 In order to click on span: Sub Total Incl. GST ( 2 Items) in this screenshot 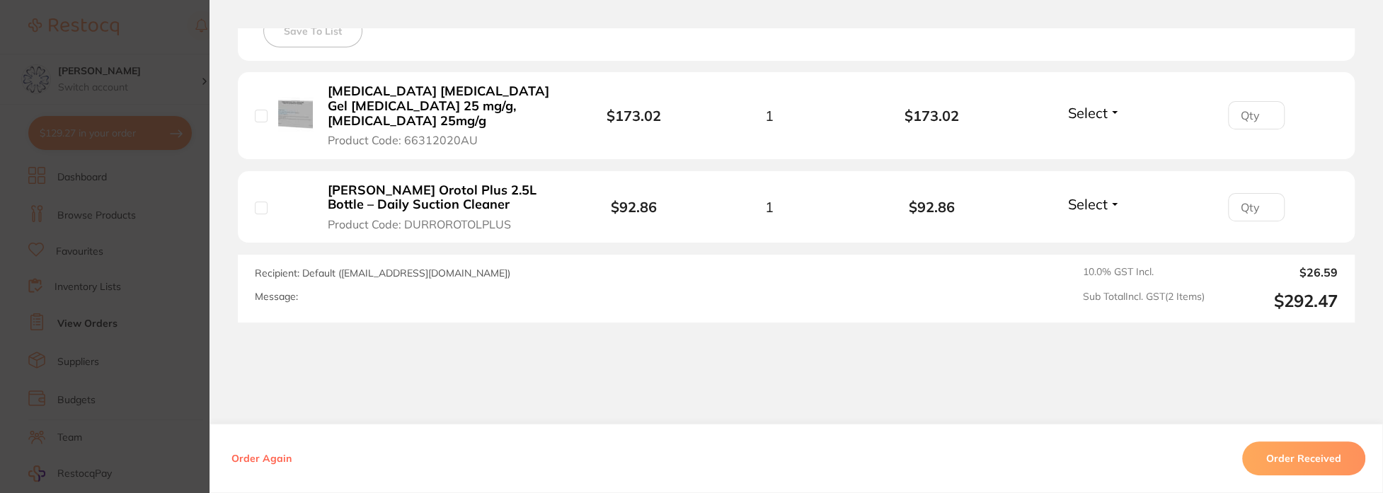, I will do `click(1144, 301)`.